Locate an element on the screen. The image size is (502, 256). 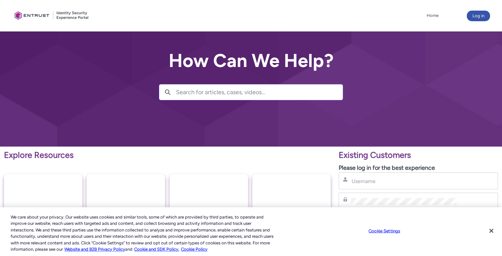
p: Please log in for the best experience is located at coordinates (419, 168).